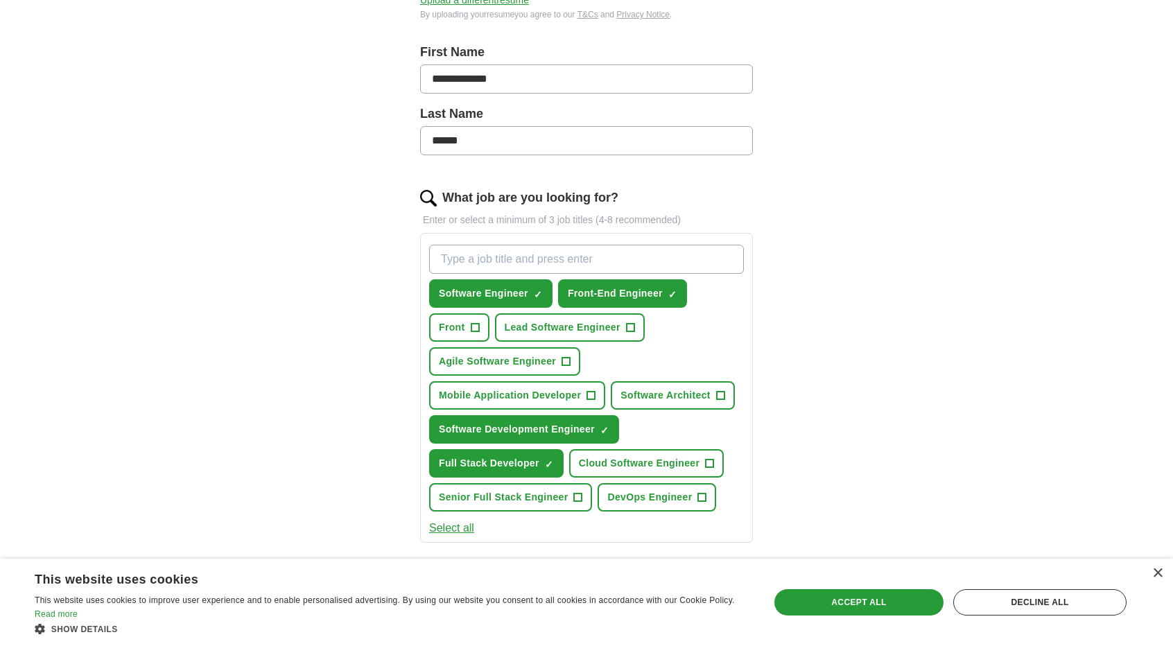  Describe the element at coordinates (530, 198) in the screenshot. I see `label: What job are you looking for?` at that location.